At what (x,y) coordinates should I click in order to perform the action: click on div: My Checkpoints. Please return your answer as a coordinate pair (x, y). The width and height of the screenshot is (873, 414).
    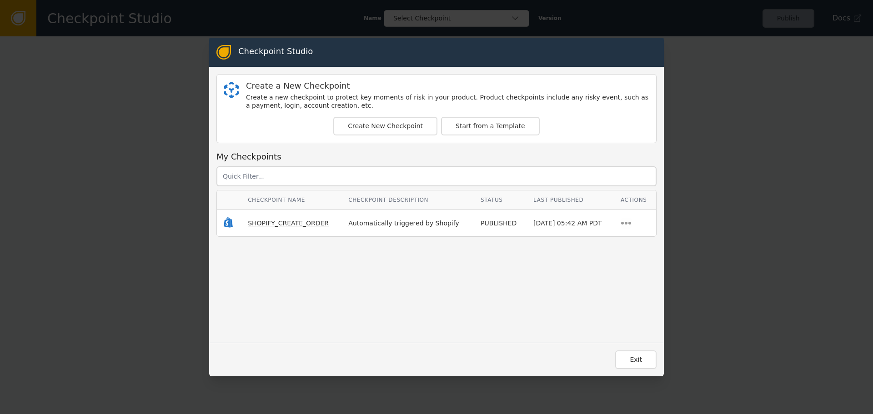
    Looking at the image, I should click on (437, 156).